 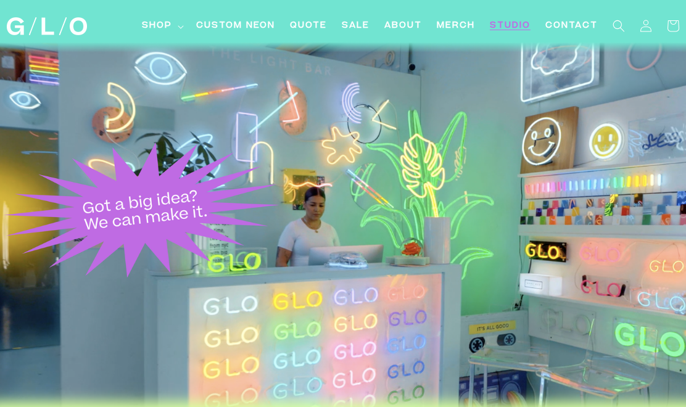 I want to click on img: GLO Studio, so click(x=47, y=26).